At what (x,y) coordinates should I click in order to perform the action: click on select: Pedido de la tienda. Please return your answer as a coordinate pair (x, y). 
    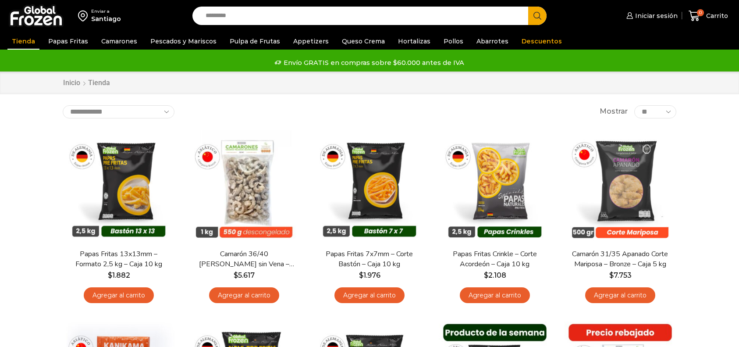
    Looking at the image, I should click on (118, 112).